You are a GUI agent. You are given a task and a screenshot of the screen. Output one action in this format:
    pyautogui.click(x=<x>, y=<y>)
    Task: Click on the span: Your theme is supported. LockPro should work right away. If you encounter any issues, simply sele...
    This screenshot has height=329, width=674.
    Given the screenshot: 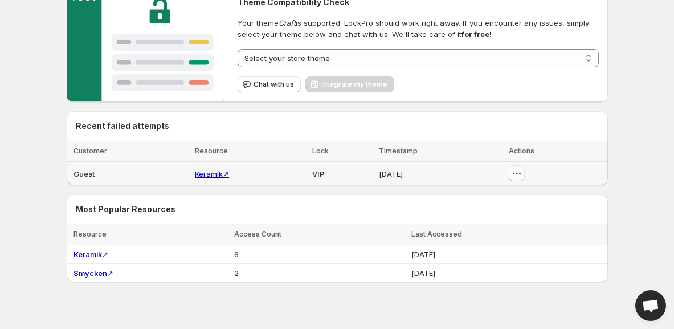 What is the action you would take?
    pyautogui.click(x=417, y=28)
    